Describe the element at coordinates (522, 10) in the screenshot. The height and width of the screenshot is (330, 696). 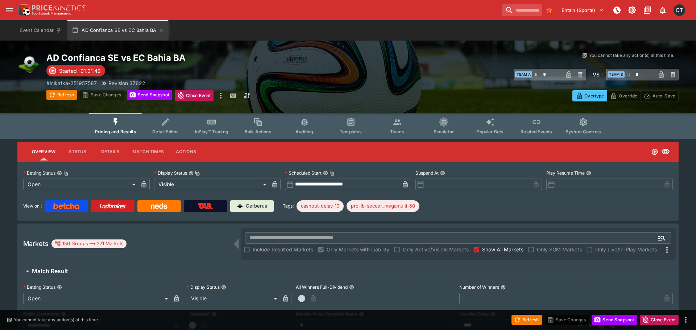
I see `input: search` at that location.